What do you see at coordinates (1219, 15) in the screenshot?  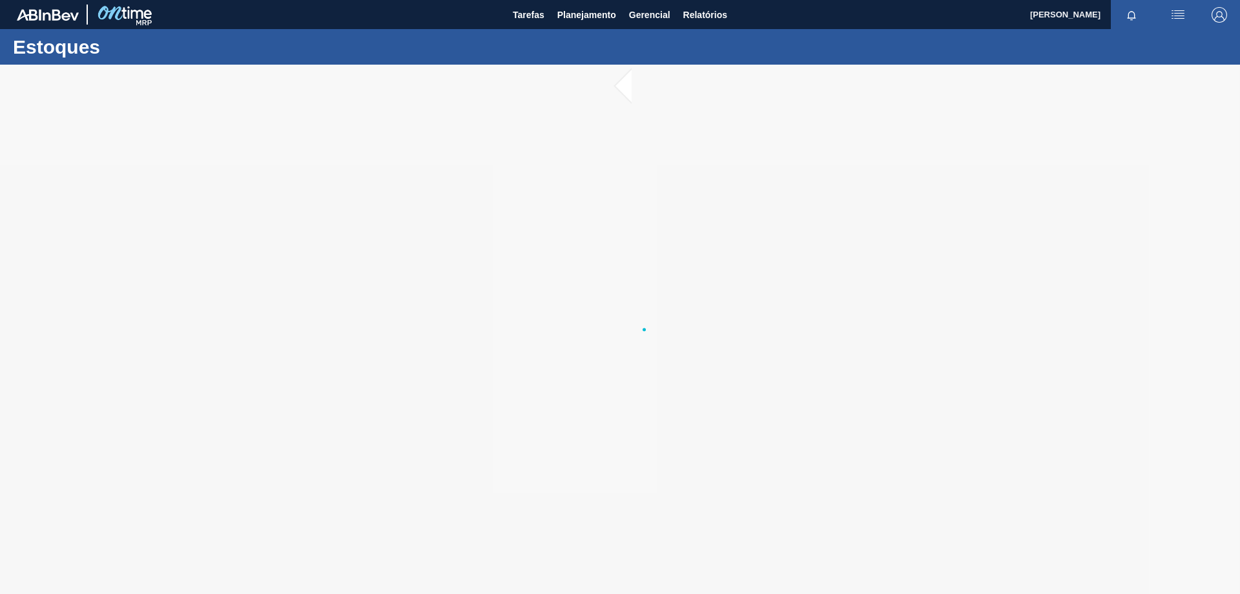 I see `img: Logout` at bounding box center [1219, 15].